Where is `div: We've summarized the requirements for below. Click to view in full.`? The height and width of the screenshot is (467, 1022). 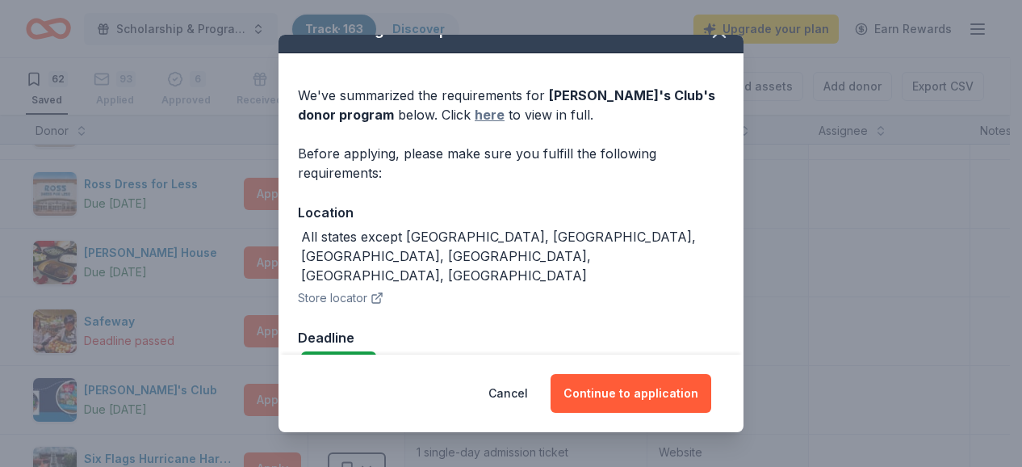 div: We've summarized the requirements for below. Click to view in full. is located at coordinates (511, 105).